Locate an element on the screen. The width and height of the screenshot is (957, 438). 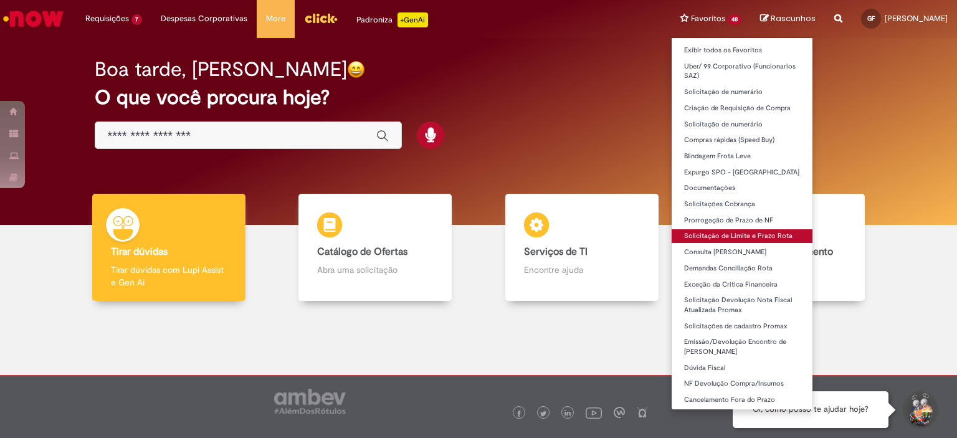
img: logo_footer_naosei.png is located at coordinates (642, 412).